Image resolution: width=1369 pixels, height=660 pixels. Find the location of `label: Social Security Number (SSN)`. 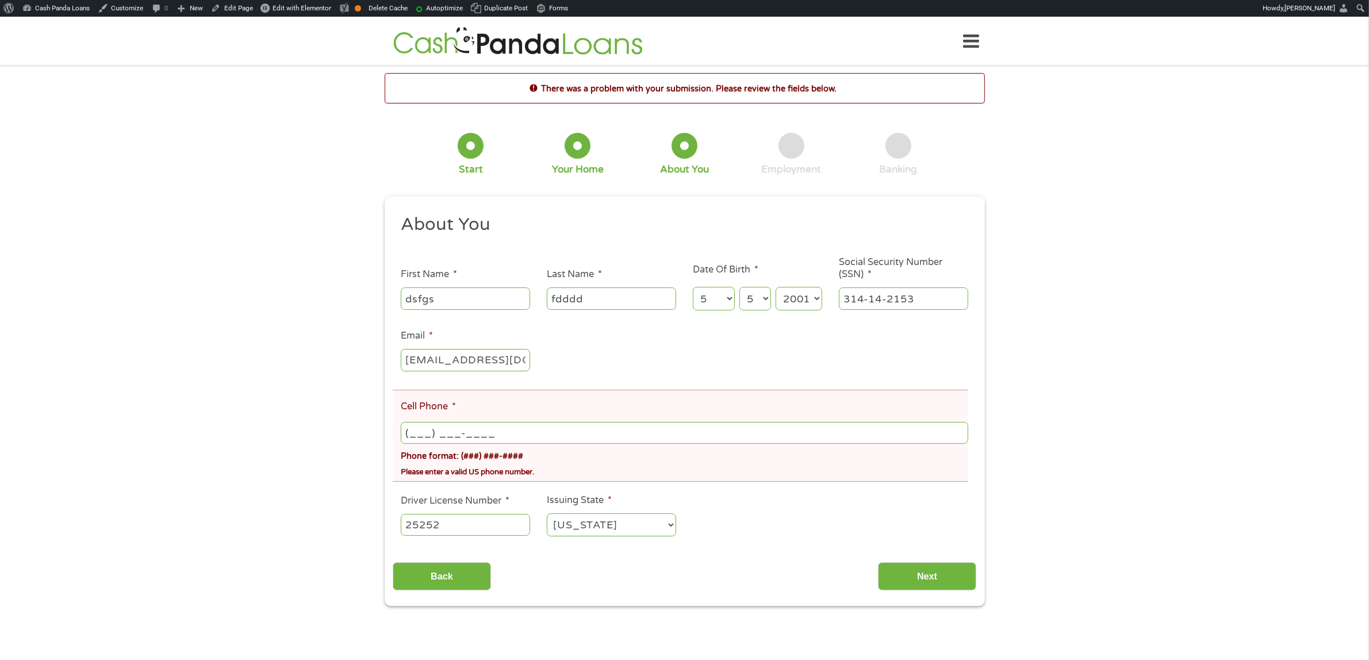

label: Social Security Number (SSN) is located at coordinates (903, 268).